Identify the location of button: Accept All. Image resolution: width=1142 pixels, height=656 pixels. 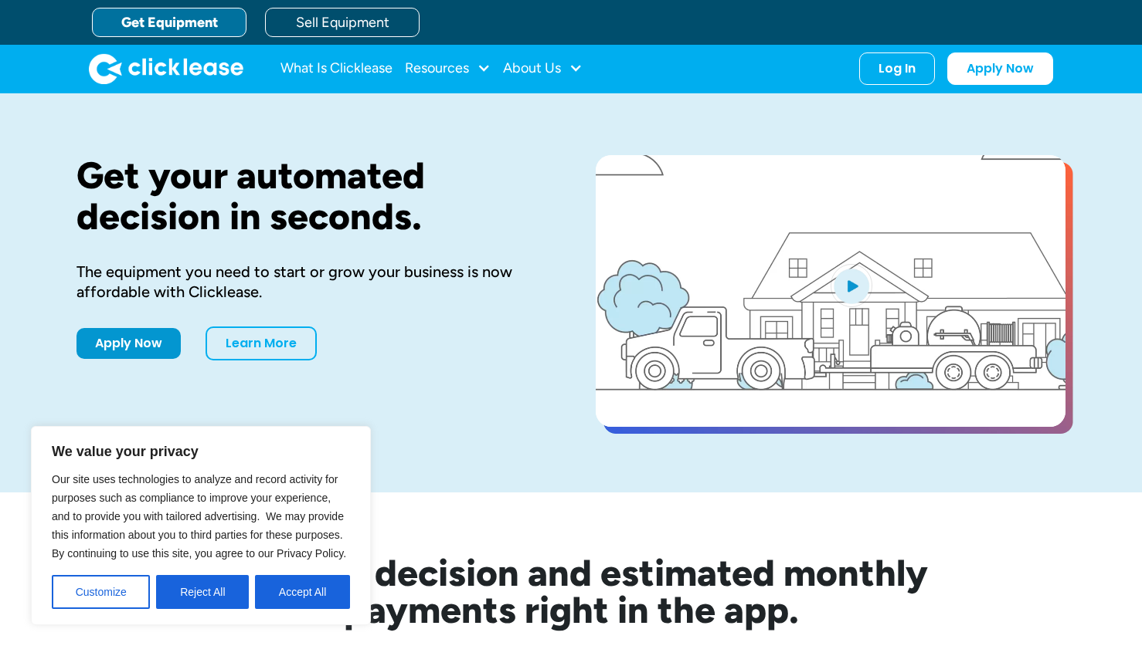
(302, 592).